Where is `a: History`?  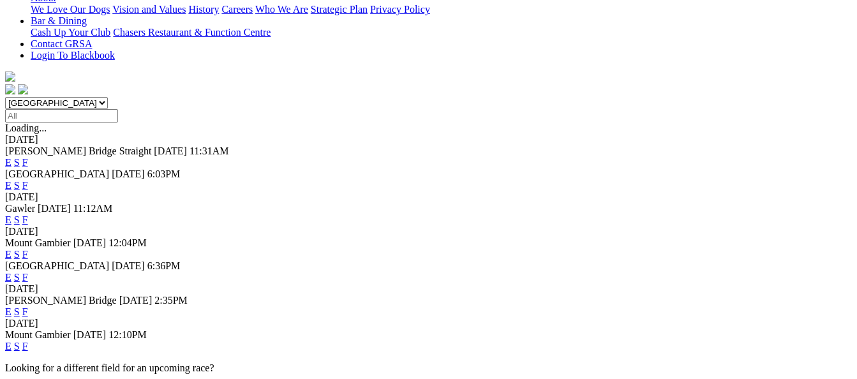 a: History is located at coordinates (204, 9).